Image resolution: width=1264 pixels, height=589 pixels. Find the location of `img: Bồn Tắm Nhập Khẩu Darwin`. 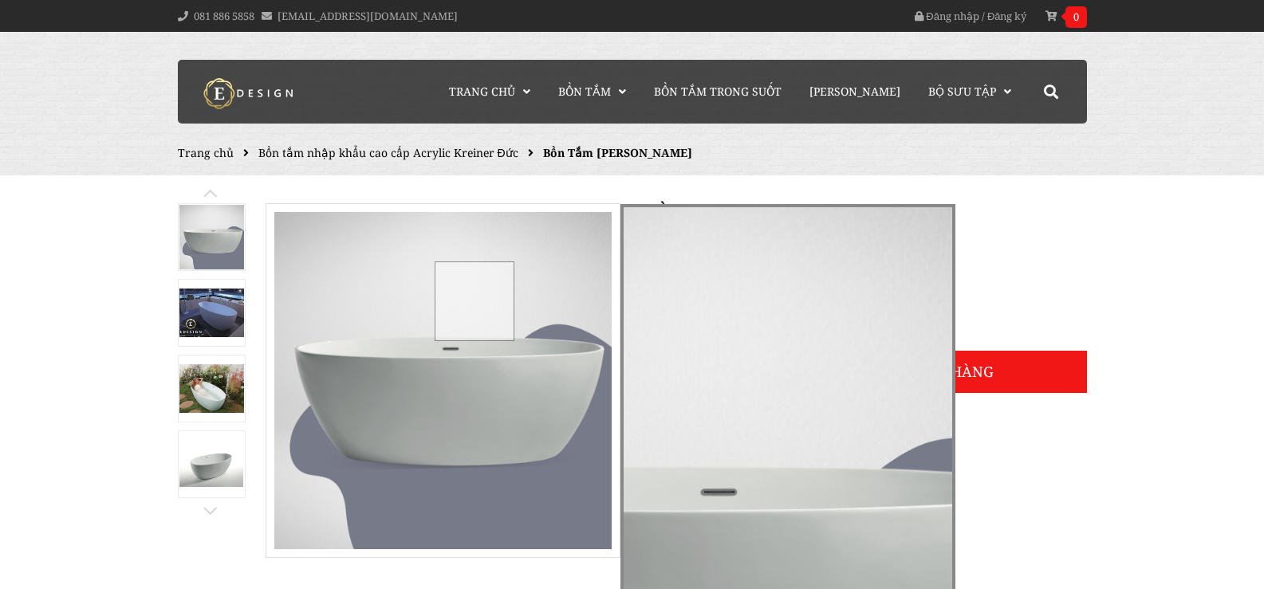

img: Bồn Tắm Nhập Khẩu Darwin is located at coordinates (211, 313).